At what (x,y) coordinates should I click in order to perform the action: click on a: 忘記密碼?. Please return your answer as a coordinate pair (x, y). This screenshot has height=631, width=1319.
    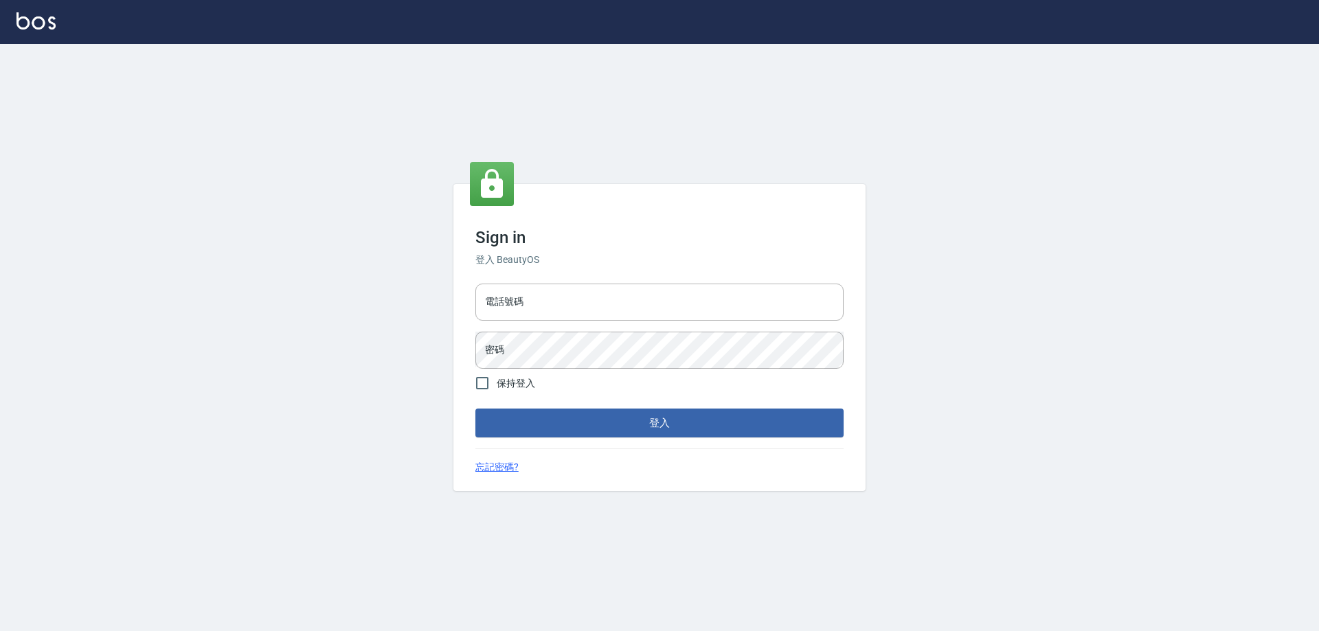
    Looking at the image, I should click on (497, 467).